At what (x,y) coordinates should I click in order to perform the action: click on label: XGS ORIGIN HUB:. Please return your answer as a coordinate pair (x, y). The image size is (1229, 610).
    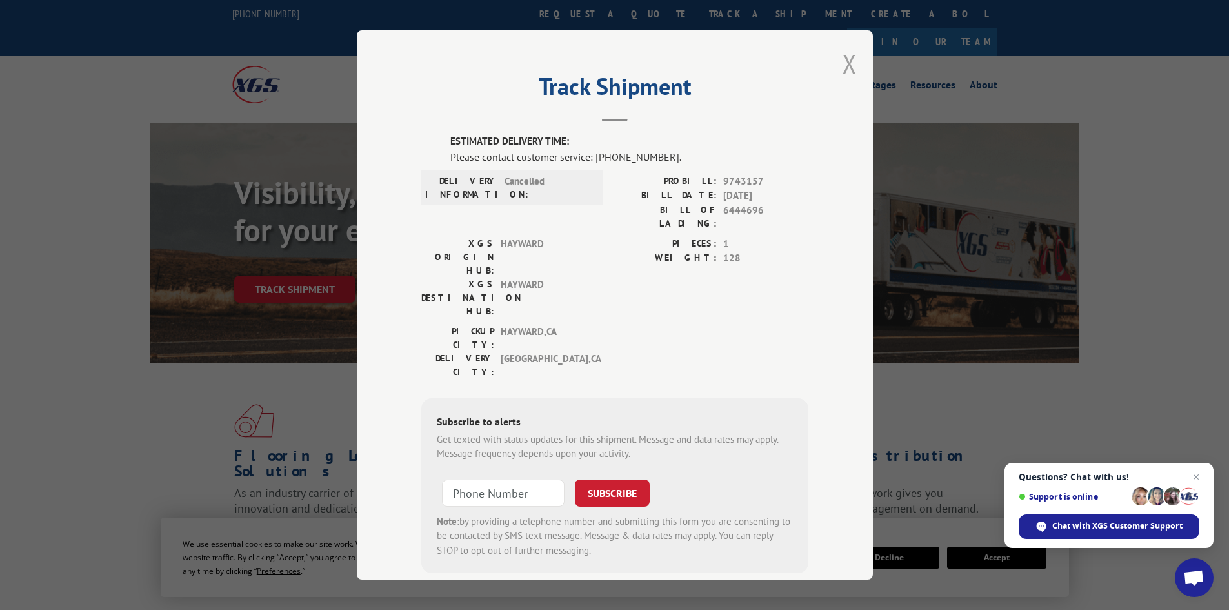
    Looking at the image, I should click on (457, 257).